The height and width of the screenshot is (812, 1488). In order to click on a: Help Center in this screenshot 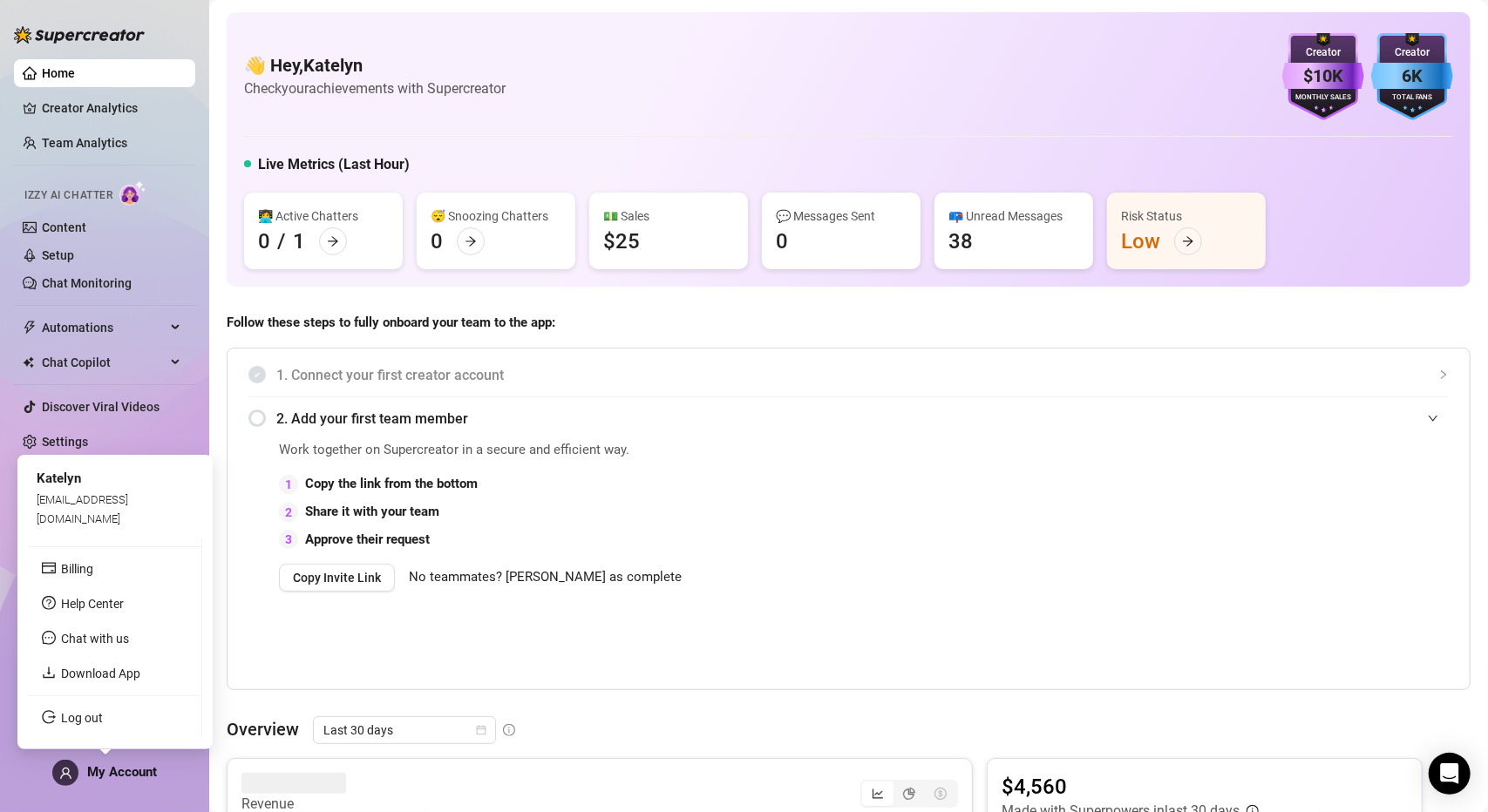, I will do `click(92, 604)`.